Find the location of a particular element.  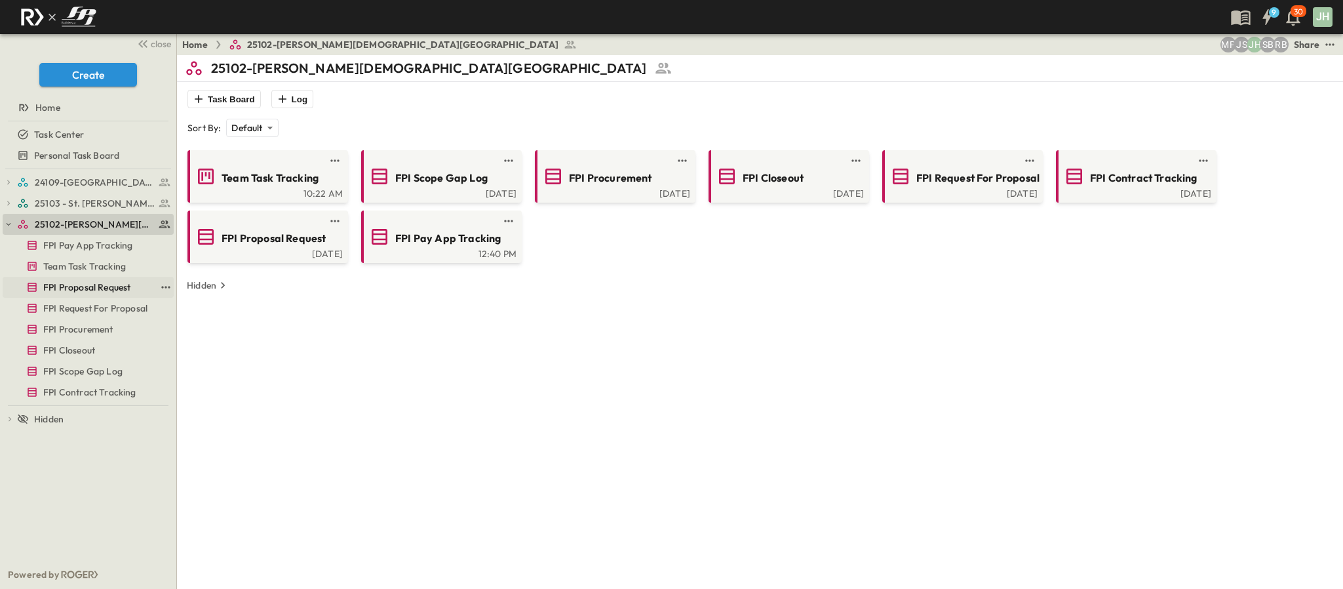

div: Monica Pruteanu (mpruteanu@fpibuilders.com) is located at coordinates (1228, 45).